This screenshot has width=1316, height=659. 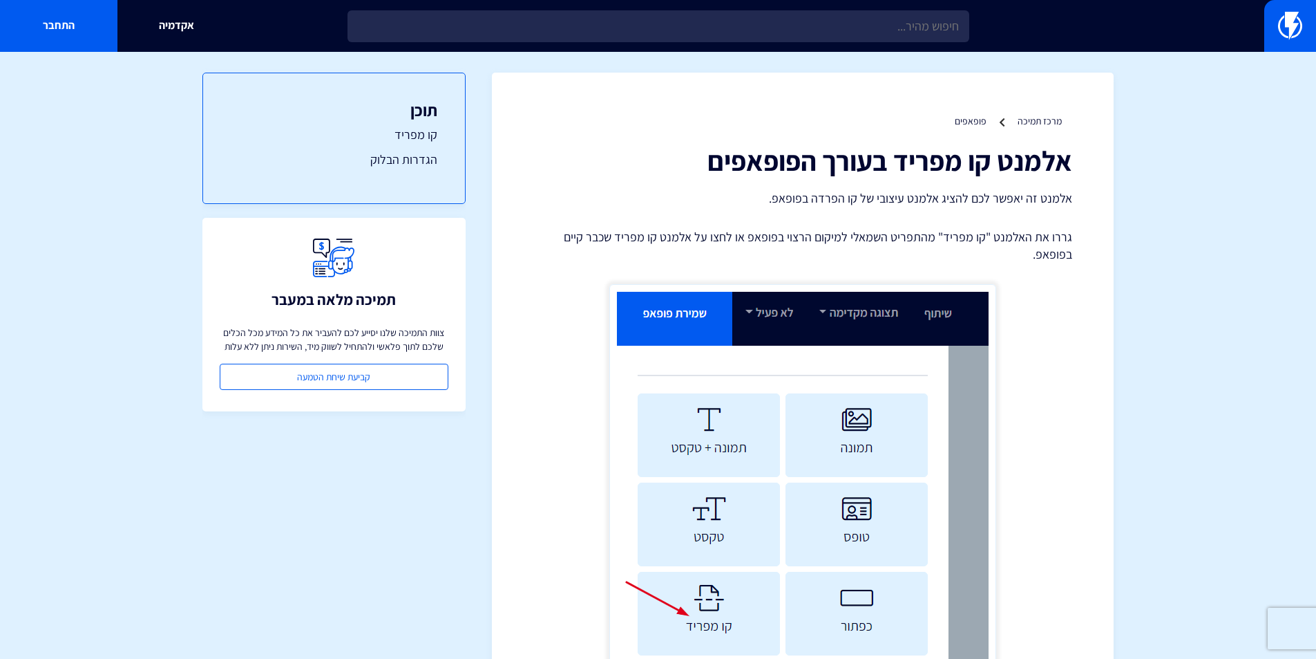 What do you see at coordinates (334, 160) in the screenshot?
I see `a: הגדרות הבלוק` at bounding box center [334, 160].